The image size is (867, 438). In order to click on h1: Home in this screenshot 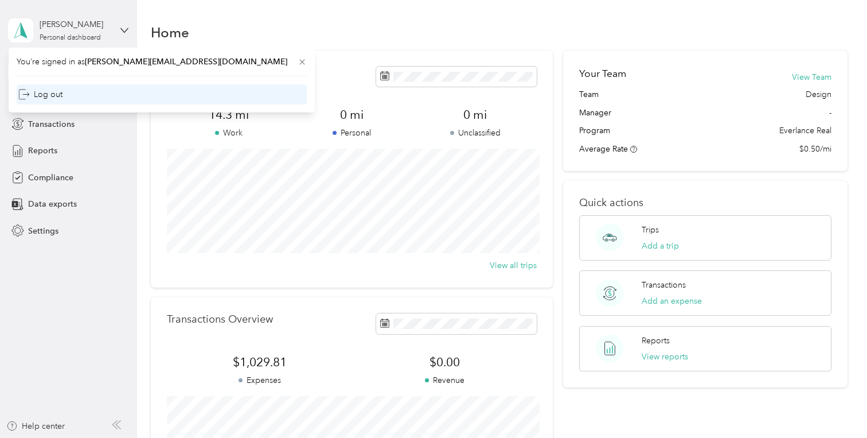, I will do `click(170, 32)`.